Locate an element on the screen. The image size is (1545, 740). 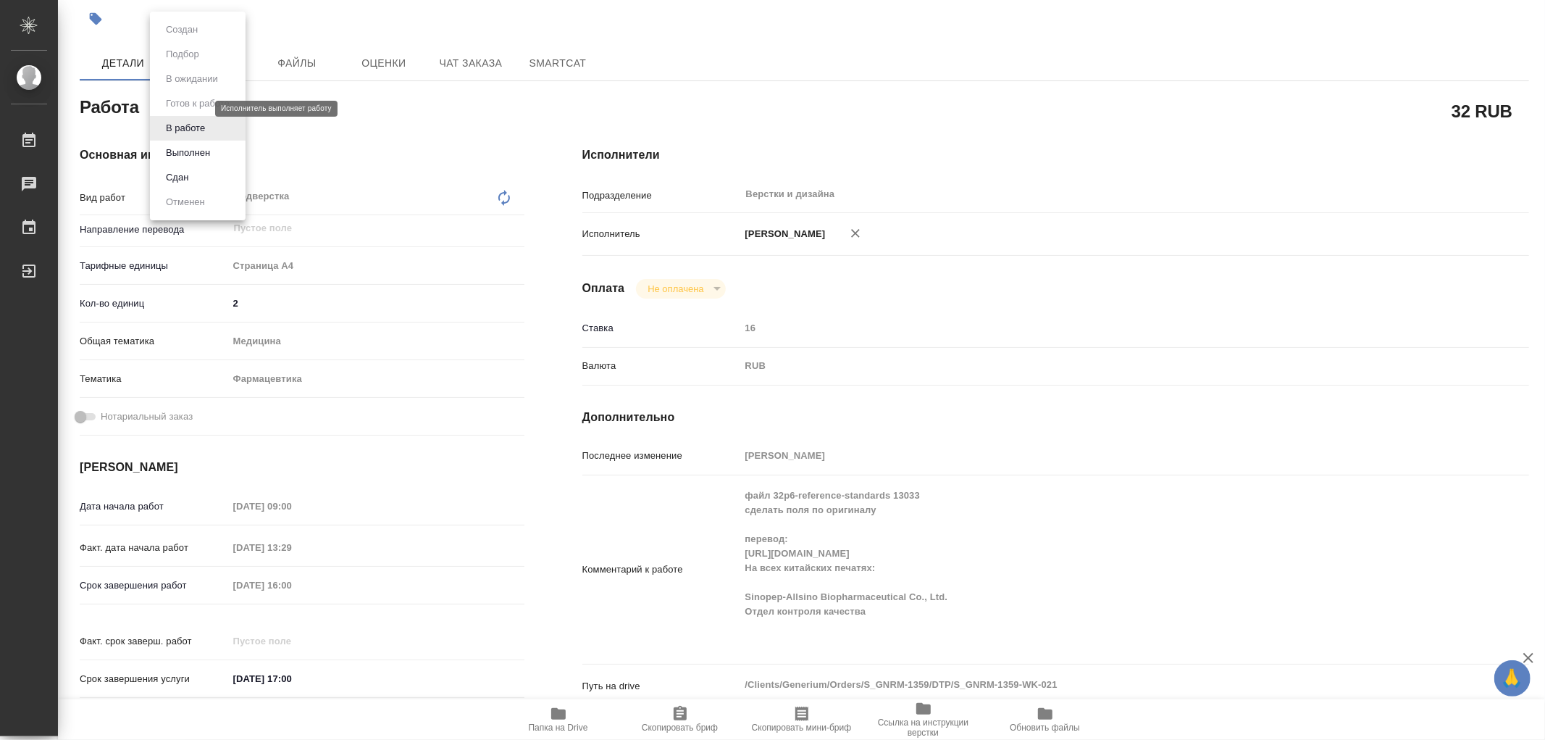
button: Сдан is located at coordinates (177, 177).